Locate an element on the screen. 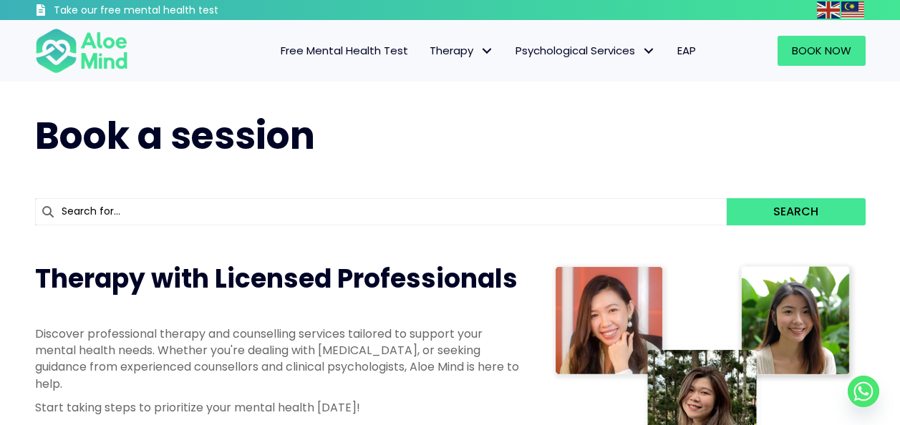  p: Discover professional therapy and counselling services tailored to support your mental health nee... is located at coordinates (279, 359).